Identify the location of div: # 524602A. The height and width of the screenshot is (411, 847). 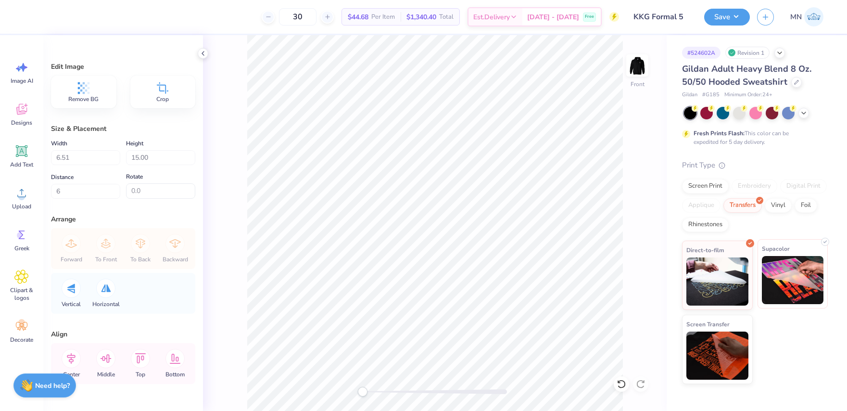
(702, 52).